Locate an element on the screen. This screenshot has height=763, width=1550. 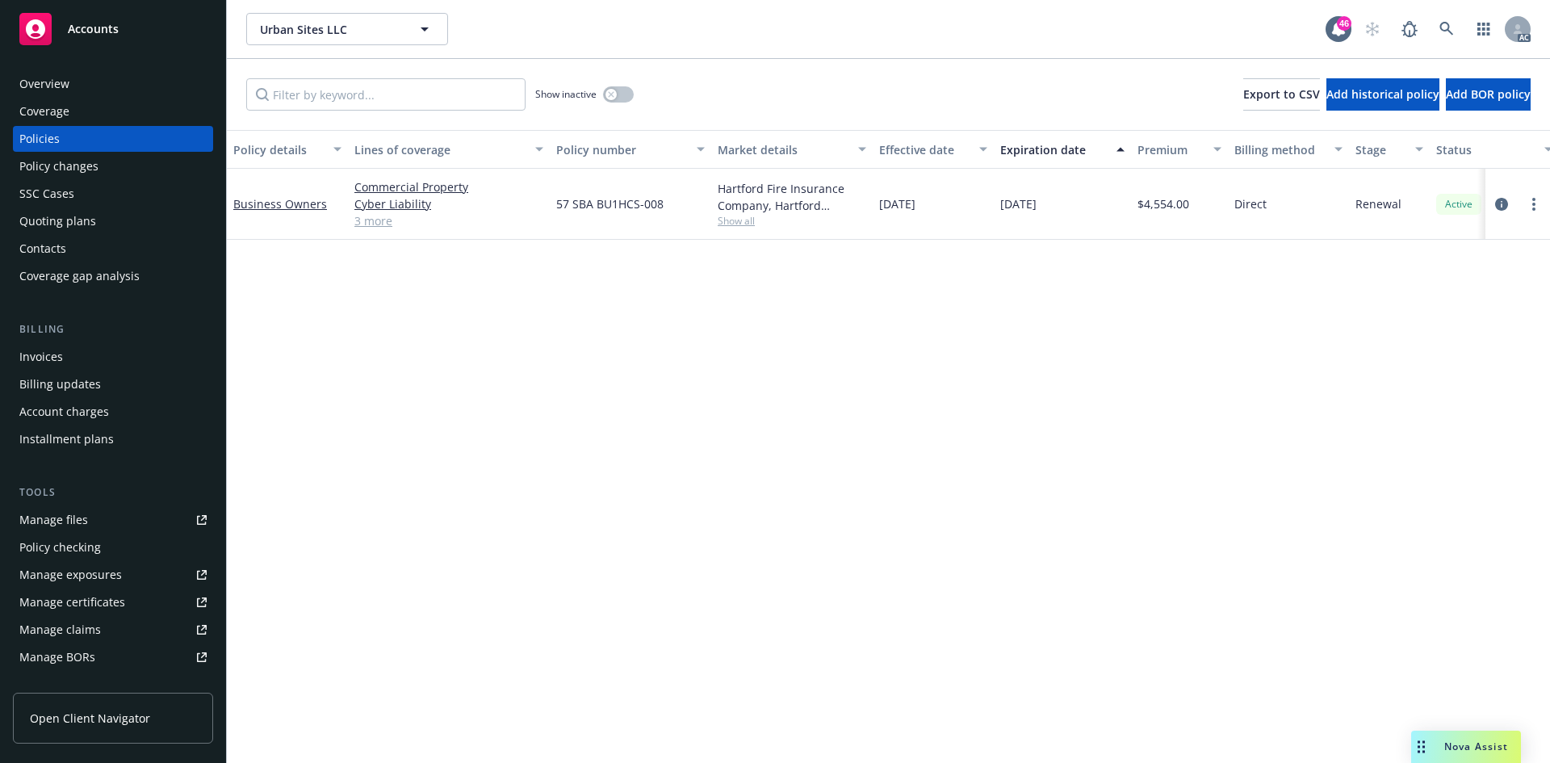
a: Policy changes is located at coordinates (113, 166).